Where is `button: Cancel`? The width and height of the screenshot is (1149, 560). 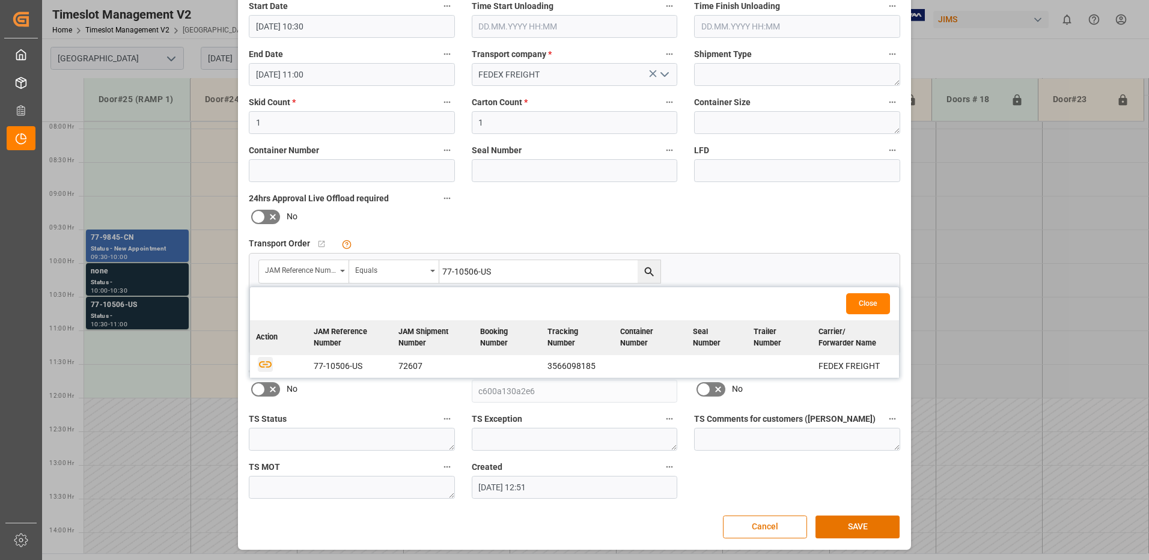
button: Cancel is located at coordinates (765, 527).